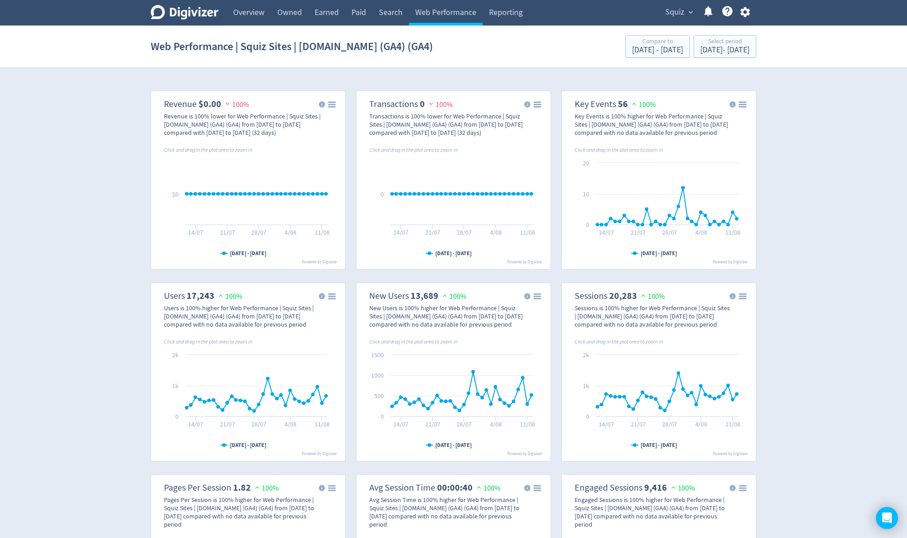  Describe the element at coordinates (454, 372) in the screenshot. I see `svg: New Users 13,689 100%` at that location.